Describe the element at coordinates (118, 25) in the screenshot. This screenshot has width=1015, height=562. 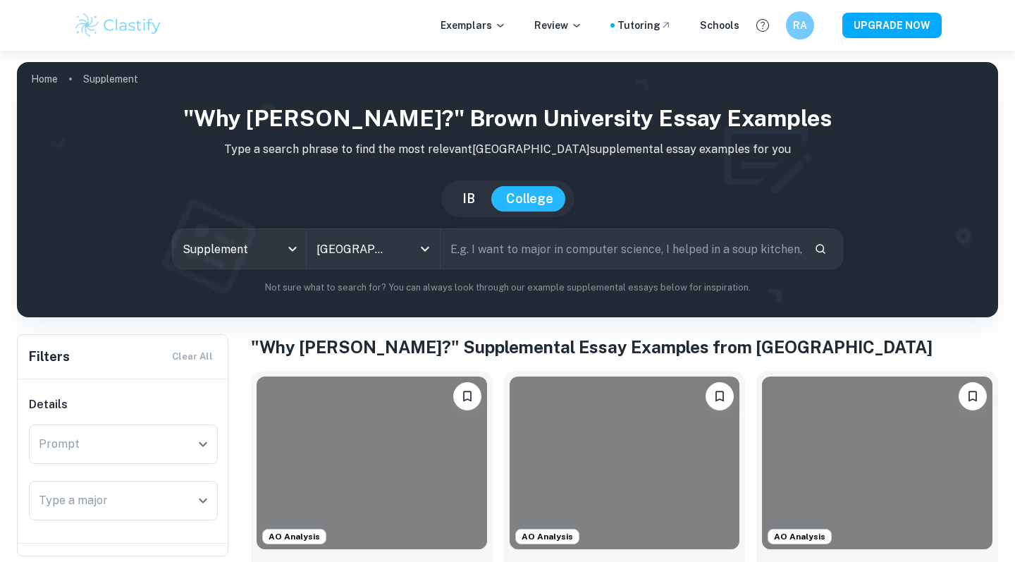
I see `img: Clastify logo` at that location.